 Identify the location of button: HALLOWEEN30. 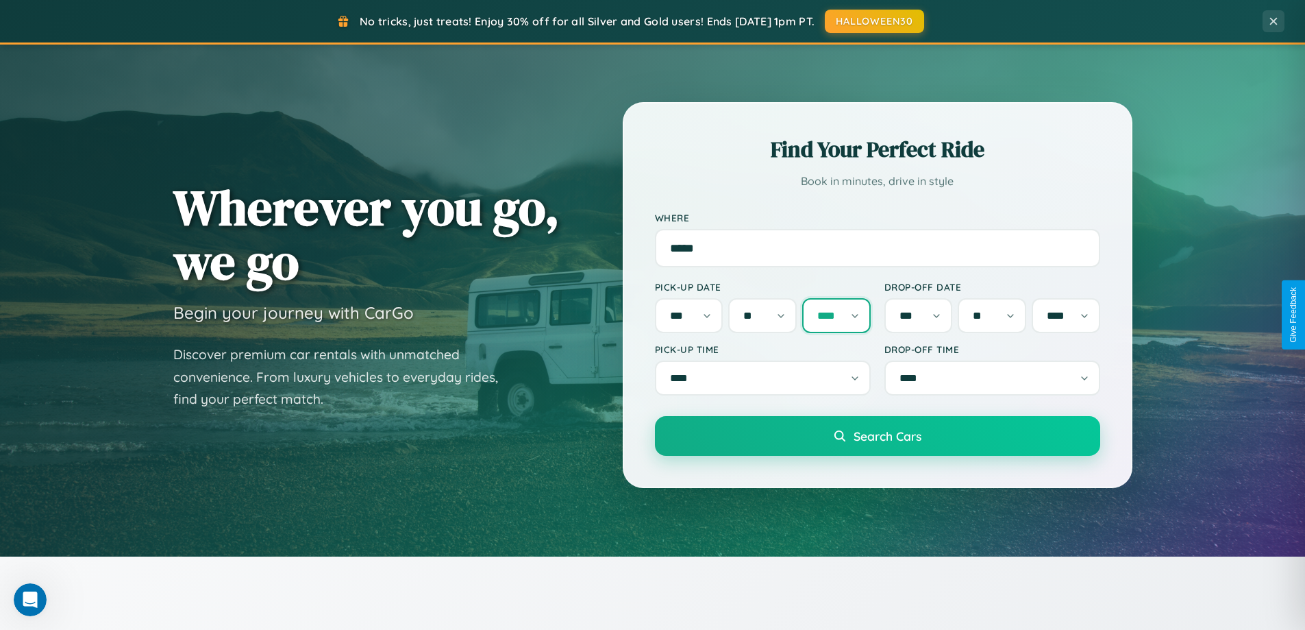
(874, 21).